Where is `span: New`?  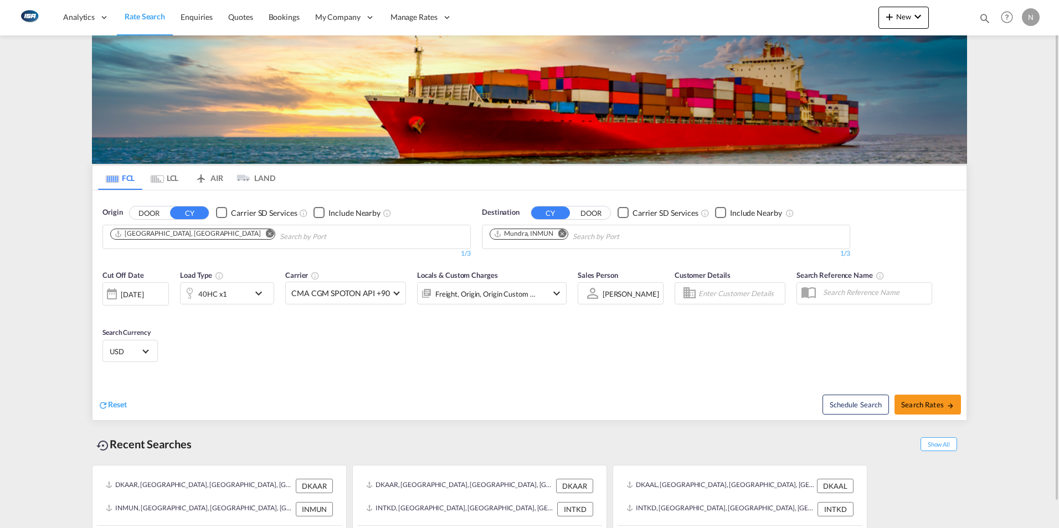 span: New is located at coordinates (904, 17).